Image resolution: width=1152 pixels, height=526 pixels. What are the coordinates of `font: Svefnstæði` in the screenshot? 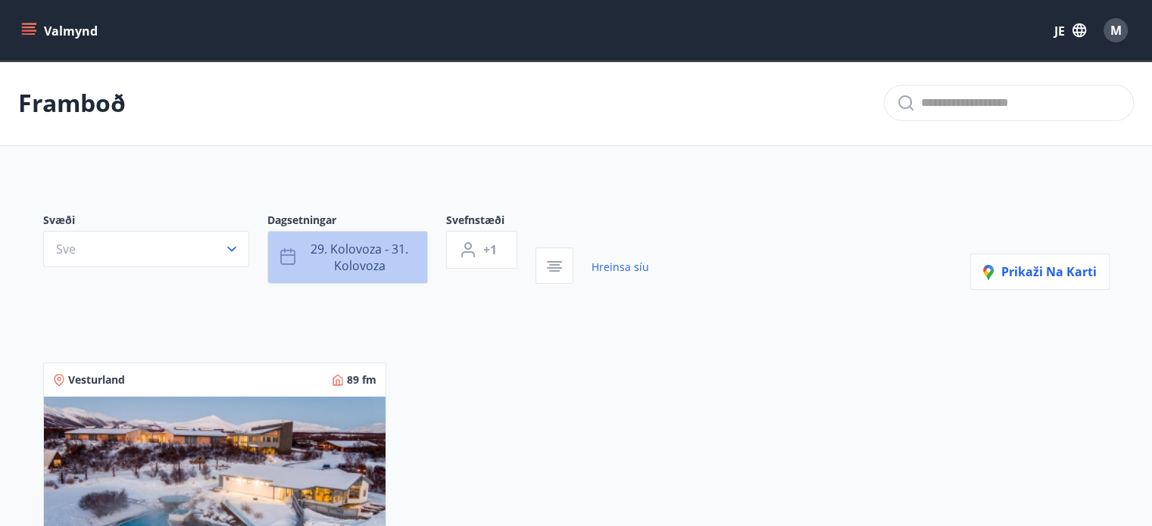 It's located at (475, 220).